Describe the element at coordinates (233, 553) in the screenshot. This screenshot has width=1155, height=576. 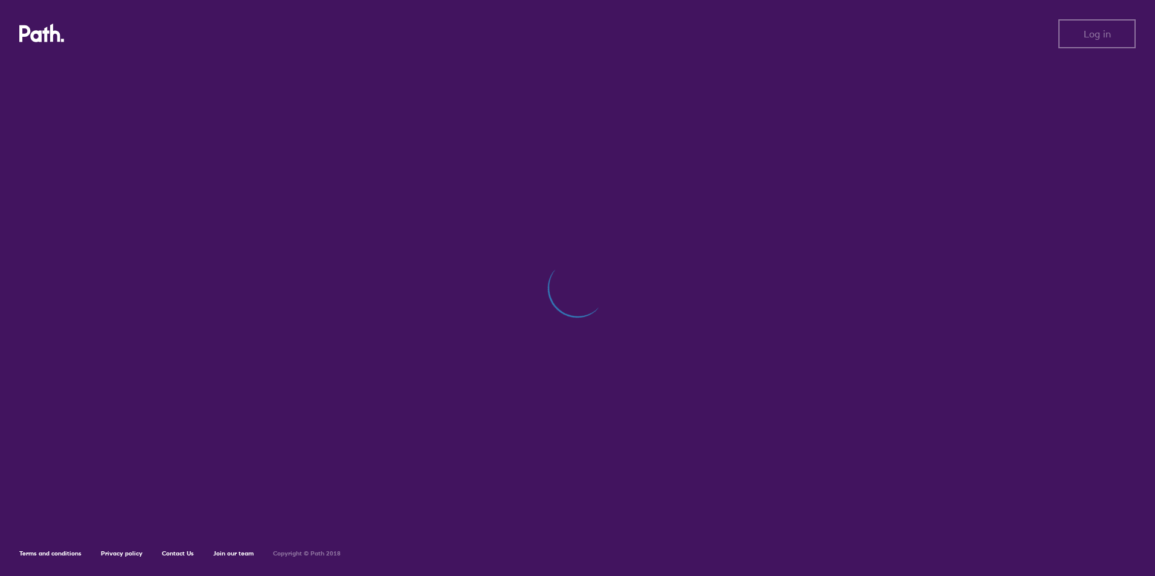
I see `a: Join our team` at that location.